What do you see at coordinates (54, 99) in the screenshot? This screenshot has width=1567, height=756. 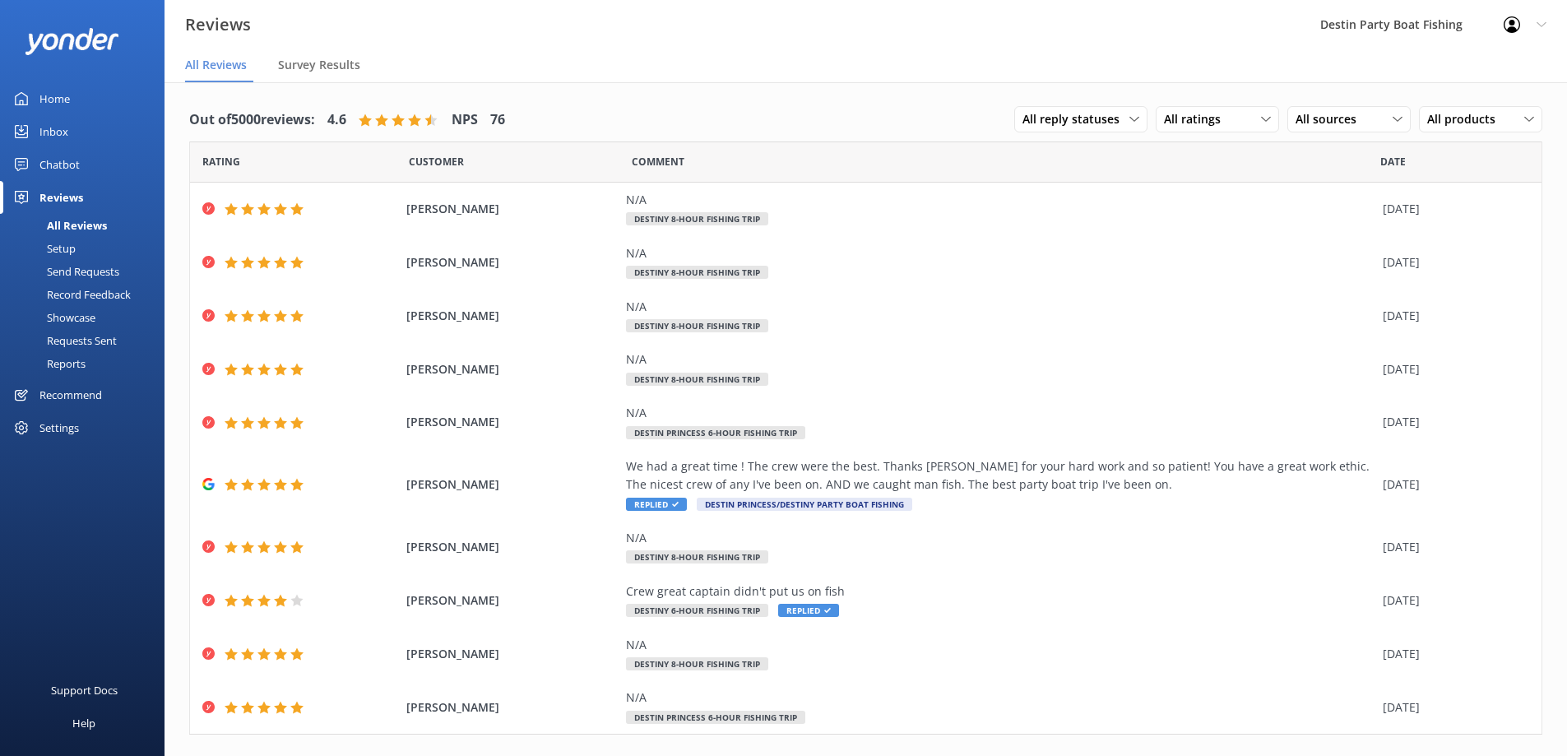 I see `div: Home` at bounding box center [54, 99].